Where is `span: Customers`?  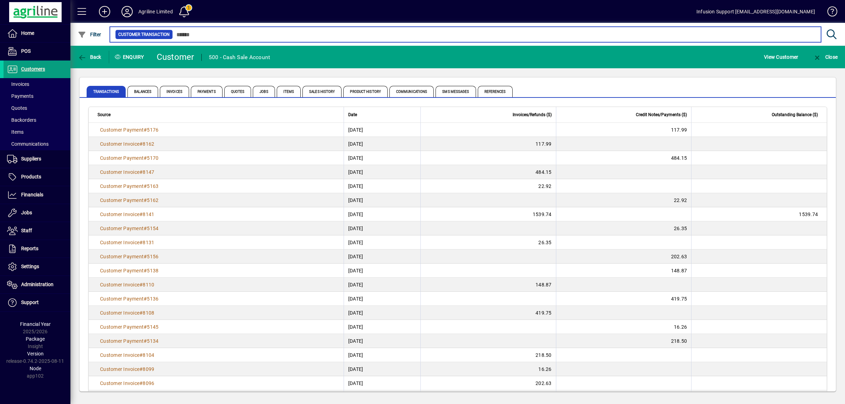
span: Customers is located at coordinates (33, 69).